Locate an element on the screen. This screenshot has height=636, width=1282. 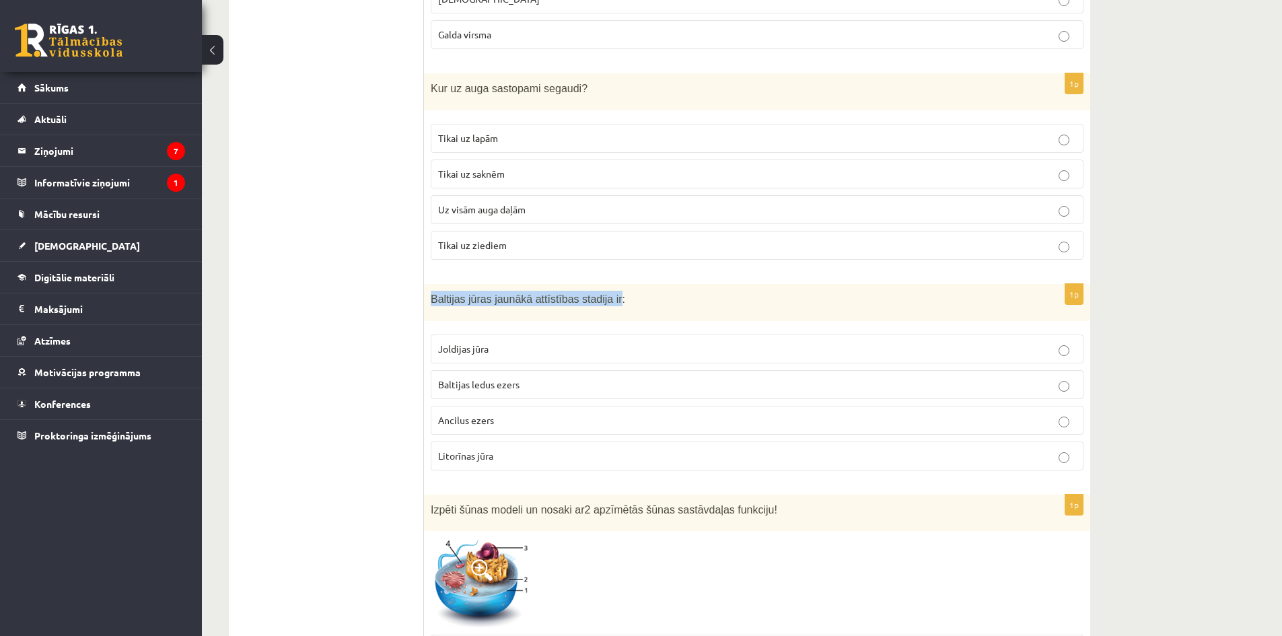
span: 2 apzīmētās šūnas sastāvdaļas funkciju! is located at coordinates (681, 509).